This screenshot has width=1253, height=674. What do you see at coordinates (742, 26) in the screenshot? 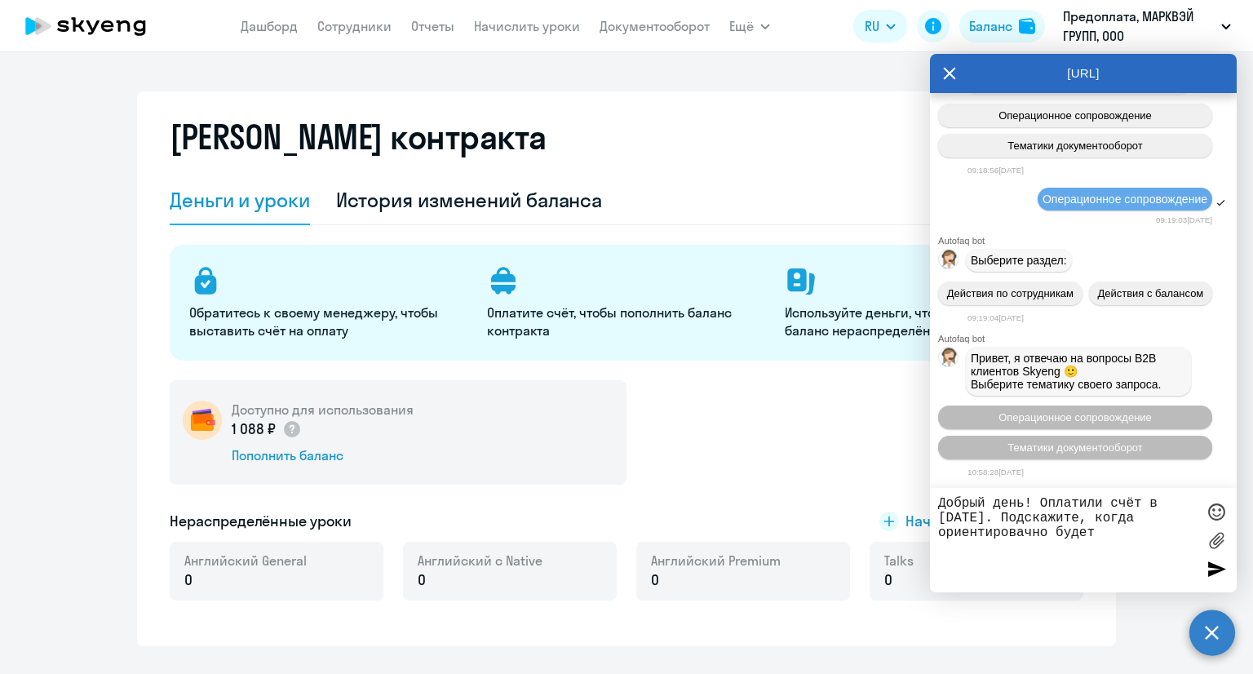
I see `span: Ещё` at bounding box center [742, 26].